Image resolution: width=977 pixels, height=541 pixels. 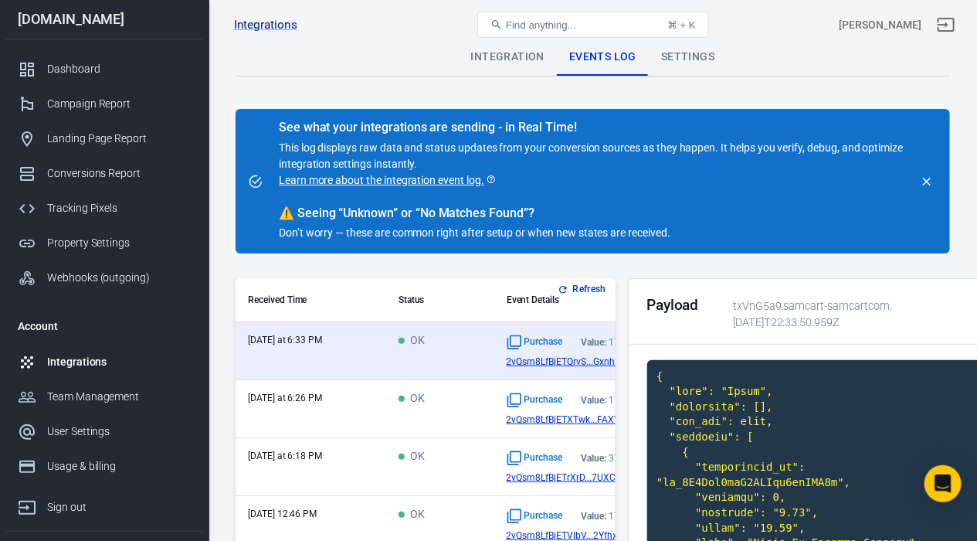 I want to click on div: Account id: txVnG5a9, so click(x=881, y=25).